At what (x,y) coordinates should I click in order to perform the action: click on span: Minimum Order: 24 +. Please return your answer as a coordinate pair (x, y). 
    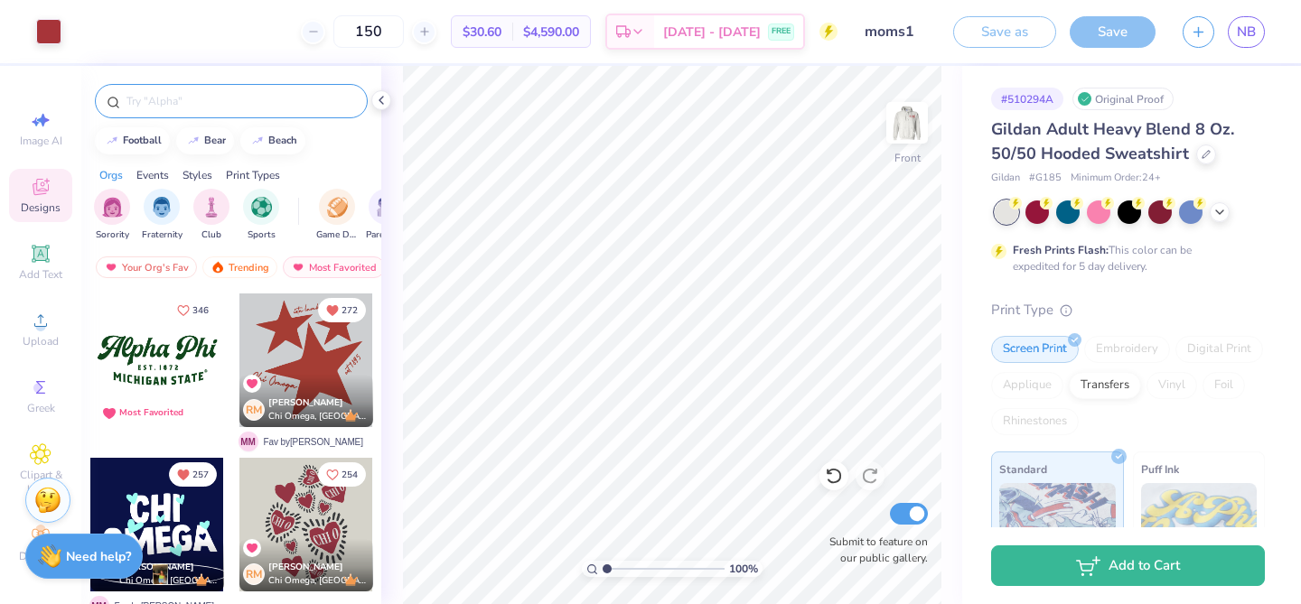
    Looking at the image, I should click on (1116, 178).